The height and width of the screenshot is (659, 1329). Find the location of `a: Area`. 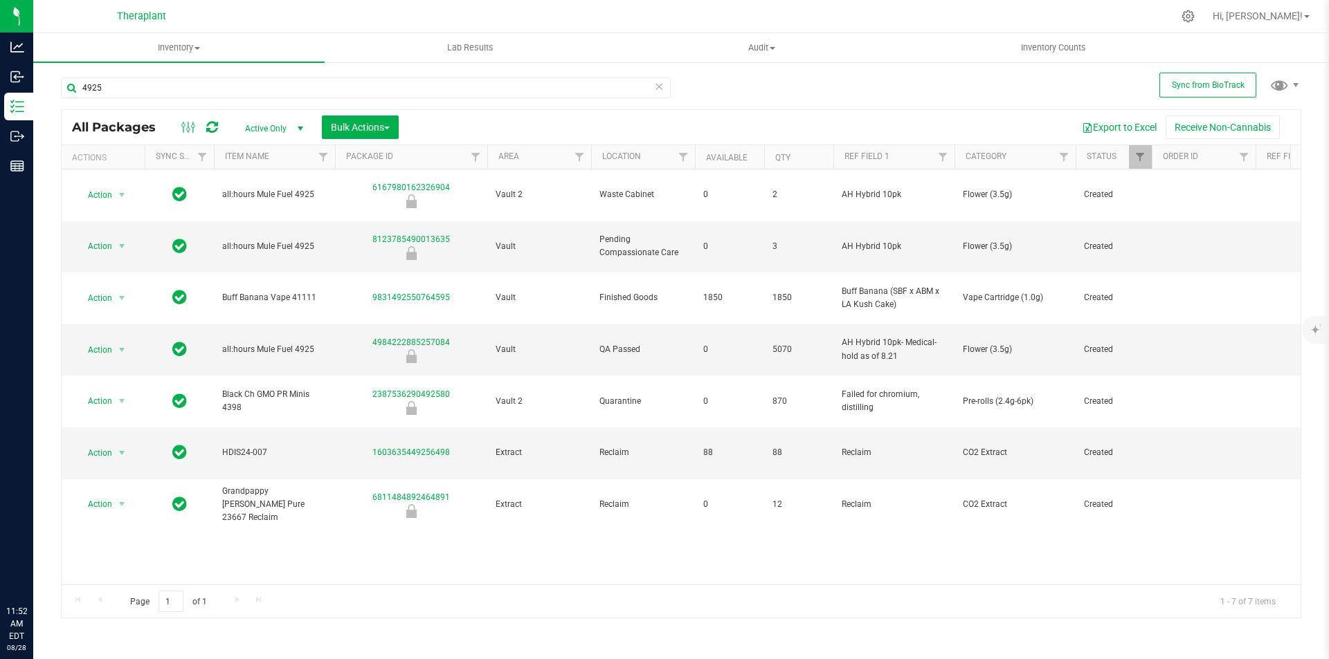

a: Area is located at coordinates (509, 156).